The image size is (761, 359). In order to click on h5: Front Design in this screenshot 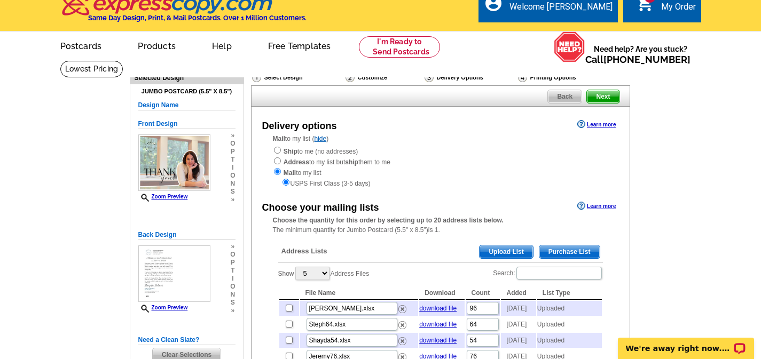, I will do `click(187, 124)`.